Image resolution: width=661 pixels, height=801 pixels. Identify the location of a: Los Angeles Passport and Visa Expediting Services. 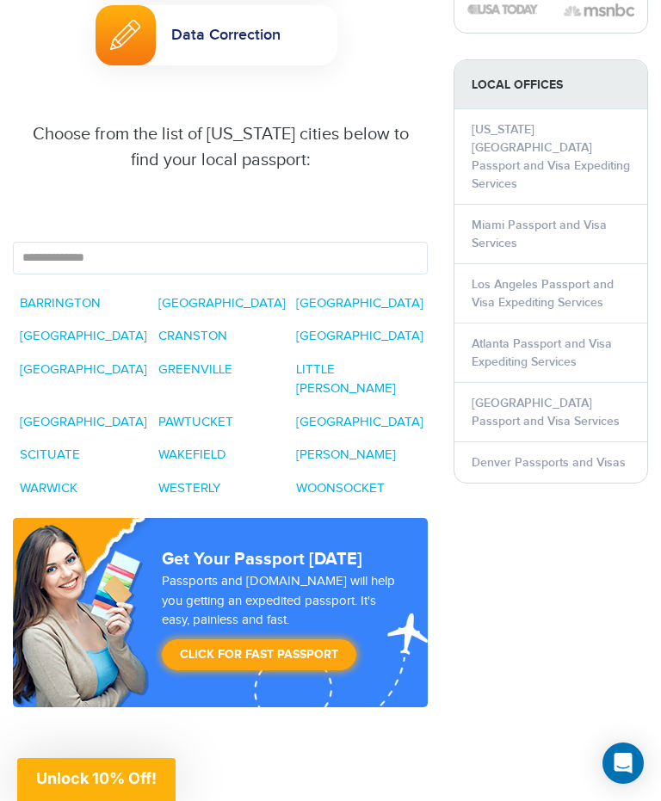
(542, 293).